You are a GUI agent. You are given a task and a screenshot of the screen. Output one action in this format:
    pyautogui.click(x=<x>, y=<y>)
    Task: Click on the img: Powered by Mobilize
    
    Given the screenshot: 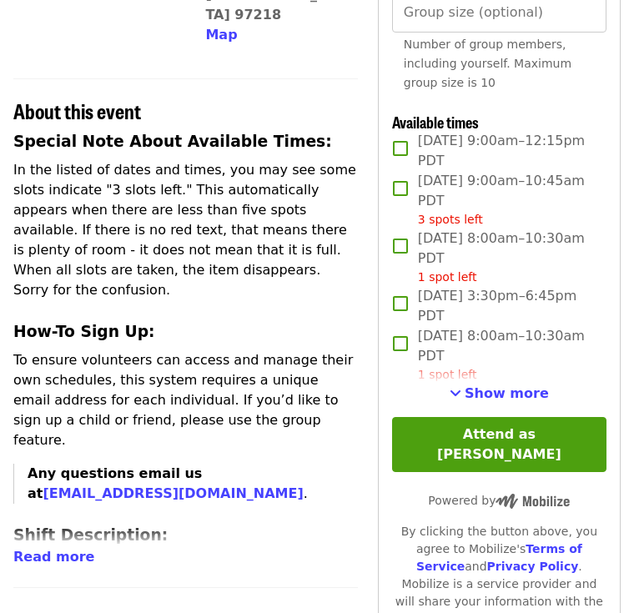 What is the action you would take?
    pyautogui.click(x=532, y=502)
    